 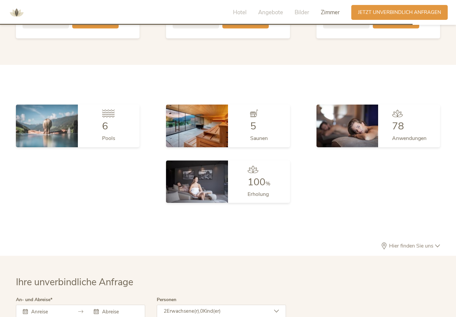 I want to click on span: 0, so click(x=201, y=311).